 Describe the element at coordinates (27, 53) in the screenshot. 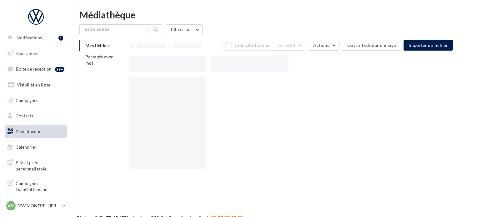

I see `span: Opérations` at that location.